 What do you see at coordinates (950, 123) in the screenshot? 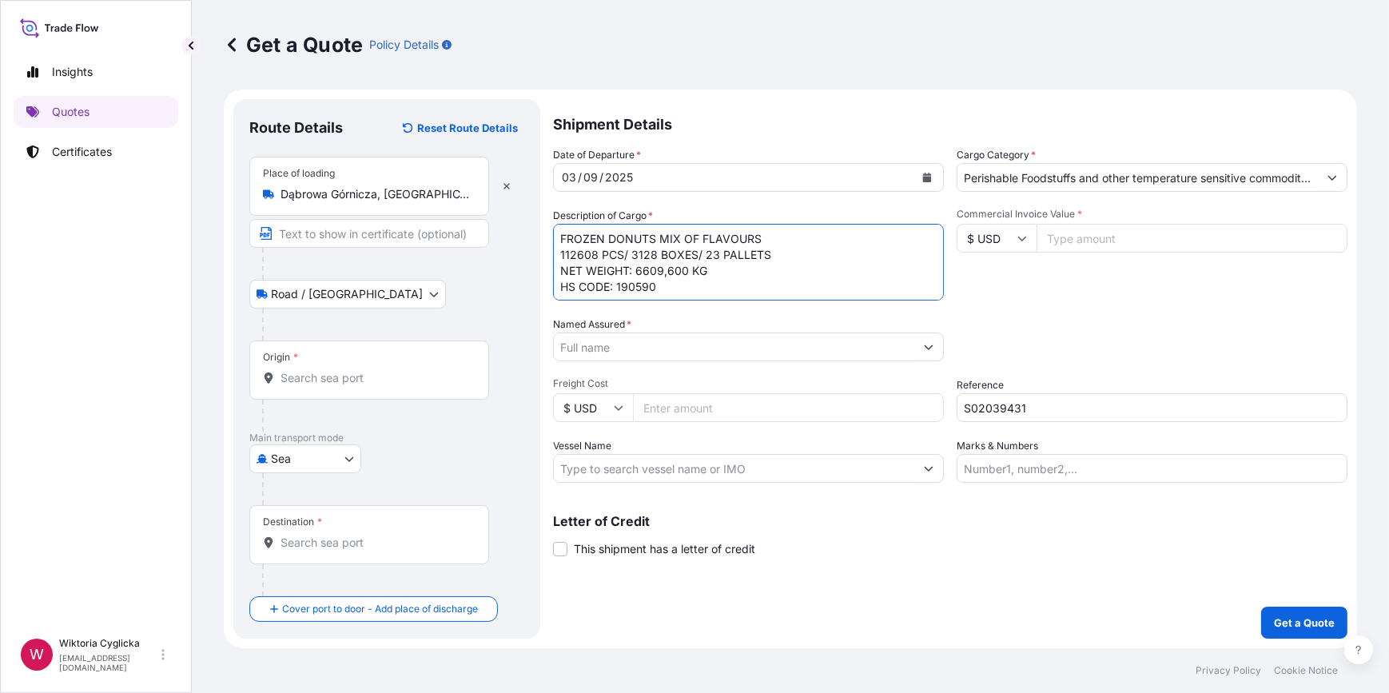
I see `p: Shipment Details` at bounding box center [950, 123].